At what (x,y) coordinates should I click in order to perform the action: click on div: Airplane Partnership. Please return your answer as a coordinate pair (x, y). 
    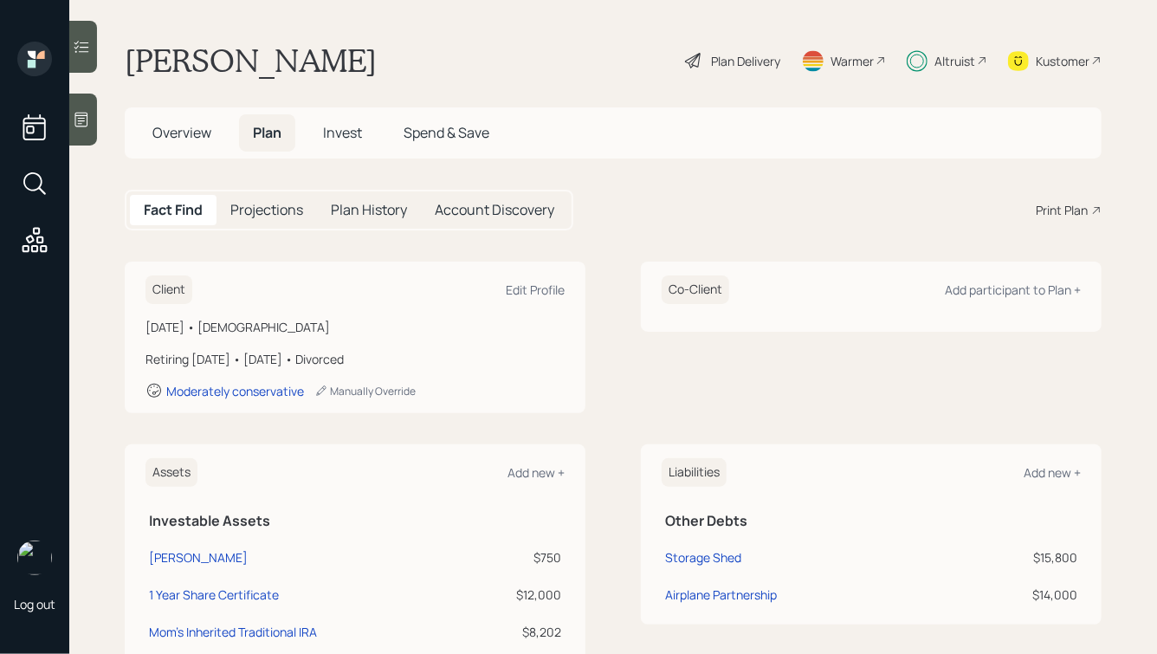
    Looking at the image, I should click on (720, 594).